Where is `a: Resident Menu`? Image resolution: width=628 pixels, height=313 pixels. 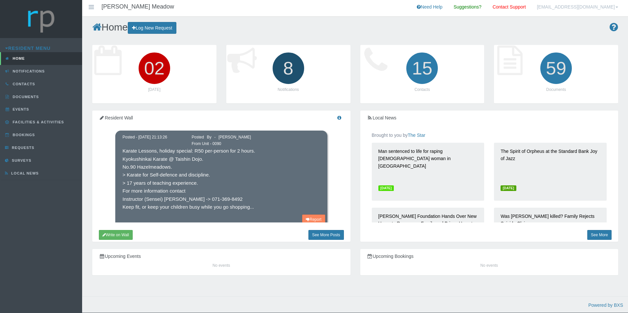 a: Resident Menu is located at coordinates (28, 48).